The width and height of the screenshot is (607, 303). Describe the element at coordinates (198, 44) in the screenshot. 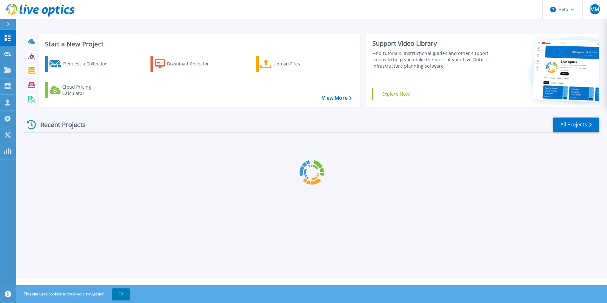

I see `h3: Start a New Project` at that location.